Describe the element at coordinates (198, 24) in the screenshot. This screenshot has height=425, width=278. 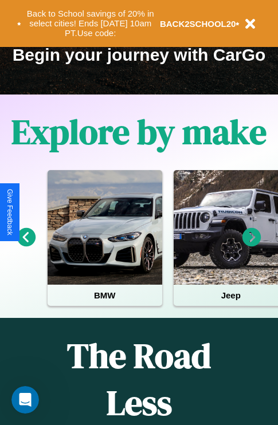
I see `b: BACK2SCHOOL20` at that location.